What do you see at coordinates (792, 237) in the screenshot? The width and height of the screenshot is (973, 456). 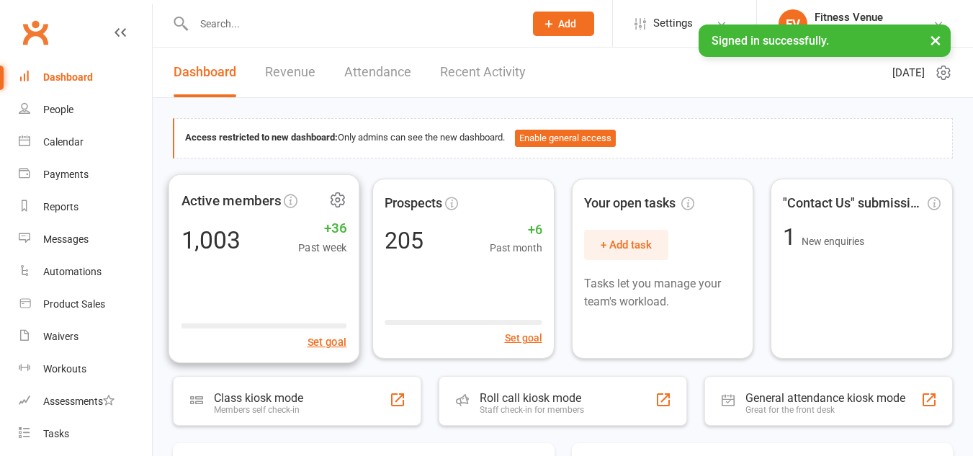 I see `span: 1` at bounding box center [792, 237].